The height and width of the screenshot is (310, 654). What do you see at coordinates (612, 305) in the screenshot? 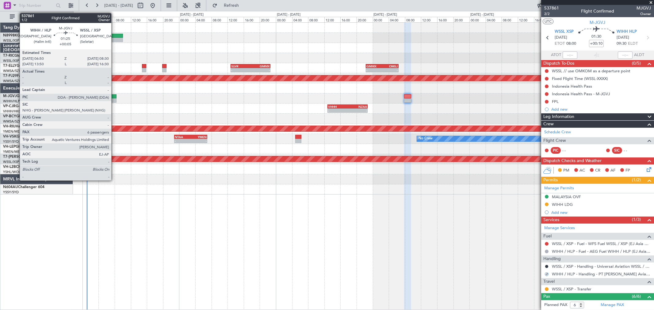
I see `a: Manage PAX` at bounding box center [612, 305].